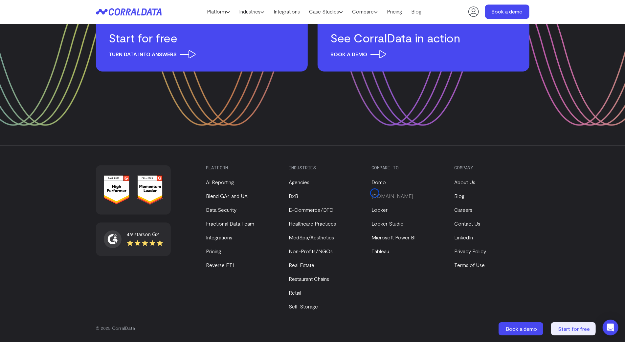  Describe the element at coordinates (465, 182) in the screenshot. I see `a: About Us` at that location.